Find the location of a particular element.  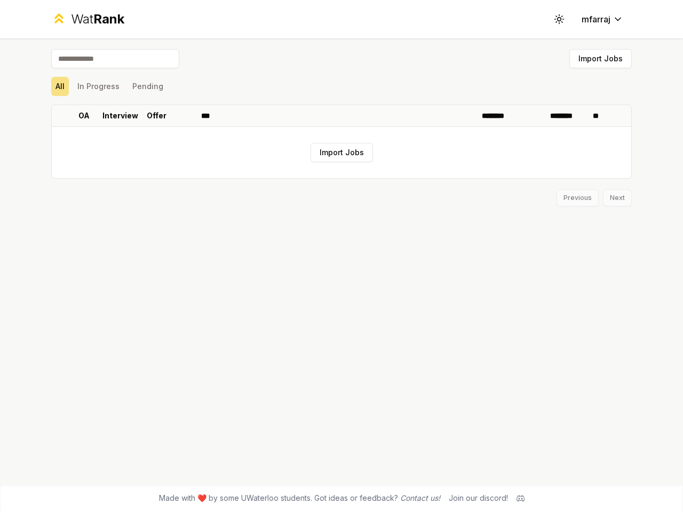

span: mfarraj is located at coordinates (596, 19).